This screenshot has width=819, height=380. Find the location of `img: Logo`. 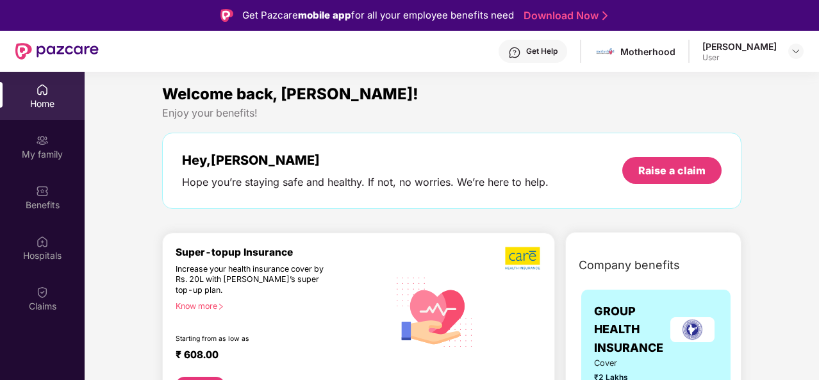

img: Logo is located at coordinates (227, 15).